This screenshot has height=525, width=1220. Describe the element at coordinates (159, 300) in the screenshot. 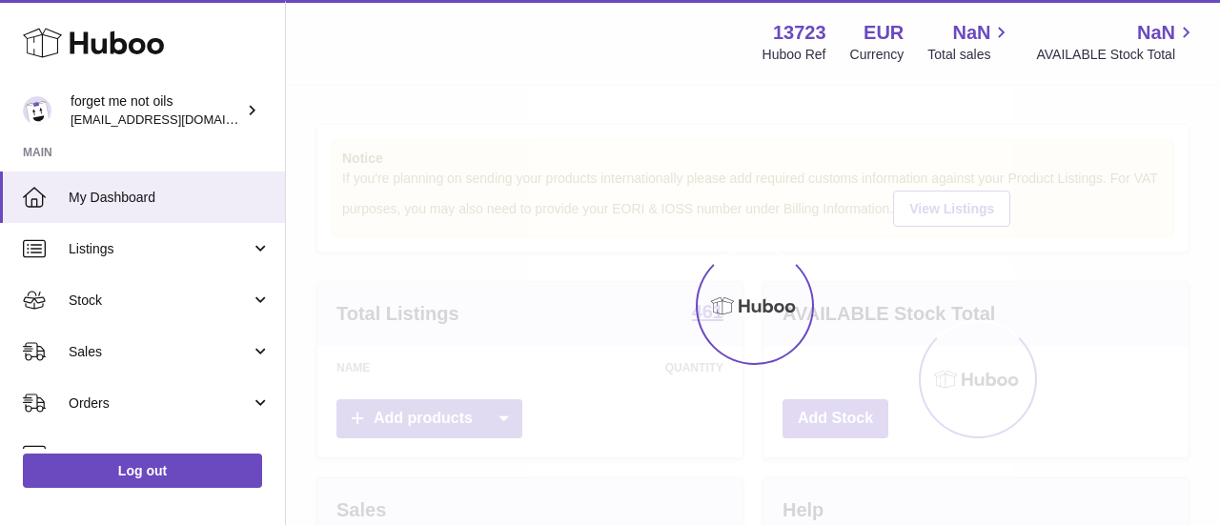

I see `span: Stock` at that location.